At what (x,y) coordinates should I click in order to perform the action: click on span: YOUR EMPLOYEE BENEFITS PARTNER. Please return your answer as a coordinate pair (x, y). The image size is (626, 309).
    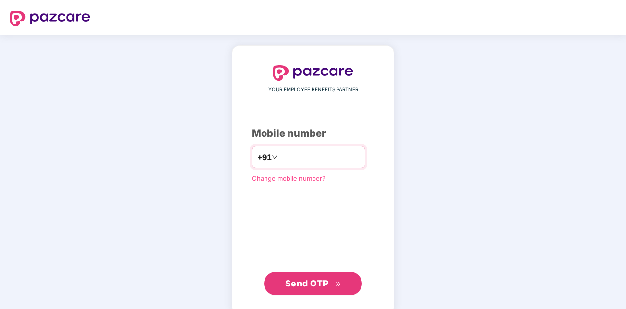
    Looking at the image, I should click on (313, 90).